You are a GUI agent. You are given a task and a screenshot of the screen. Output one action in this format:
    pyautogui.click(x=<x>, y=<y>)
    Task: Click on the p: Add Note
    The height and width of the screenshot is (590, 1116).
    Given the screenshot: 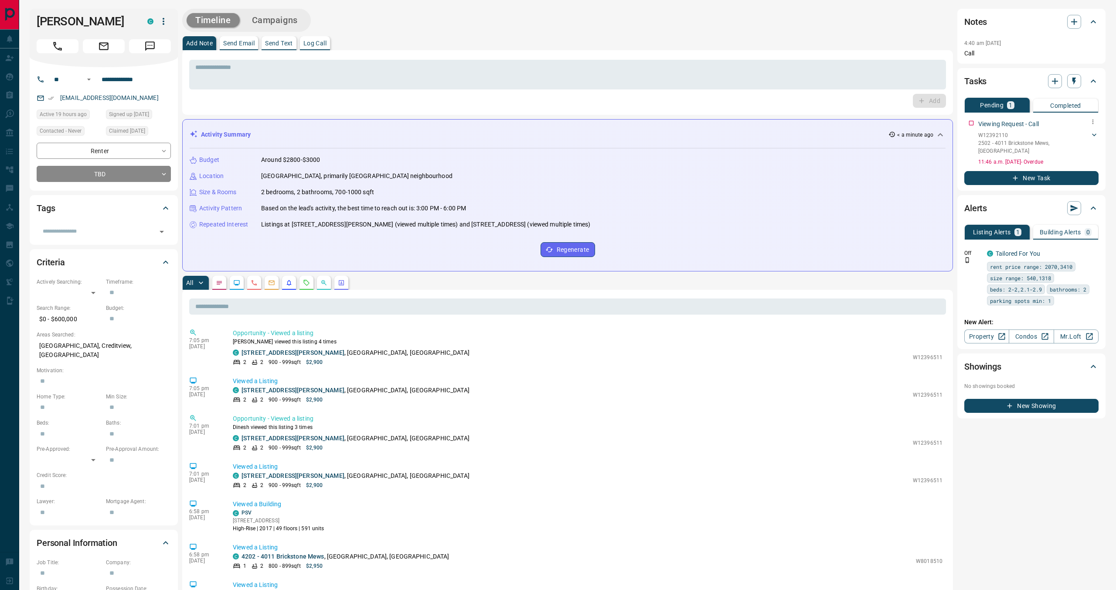 What is the action you would take?
    pyautogui.click(x=199, y=43)
    